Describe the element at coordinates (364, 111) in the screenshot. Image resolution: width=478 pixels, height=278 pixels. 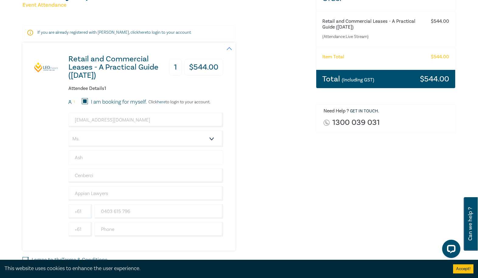
I see `a: Get in touch` at that location.